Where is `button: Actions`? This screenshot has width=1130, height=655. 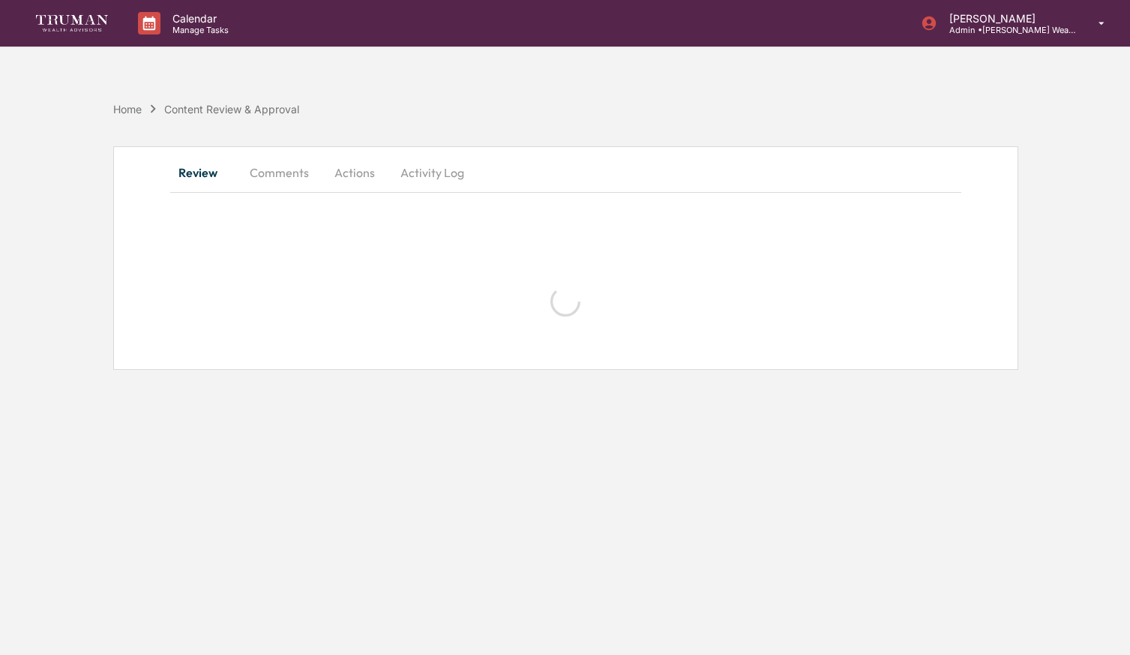
button: Actions is located at coordinates (355, 172).